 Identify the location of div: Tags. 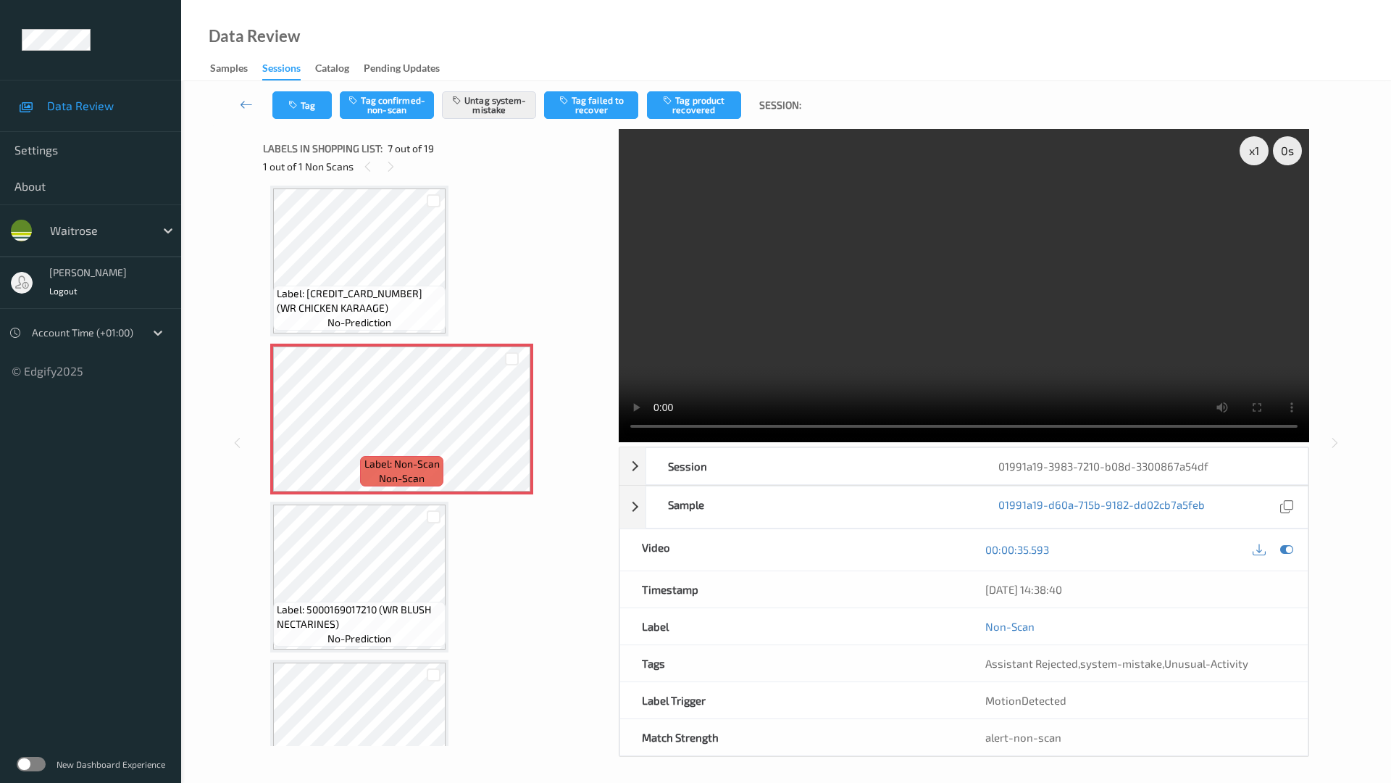
(792, 663).